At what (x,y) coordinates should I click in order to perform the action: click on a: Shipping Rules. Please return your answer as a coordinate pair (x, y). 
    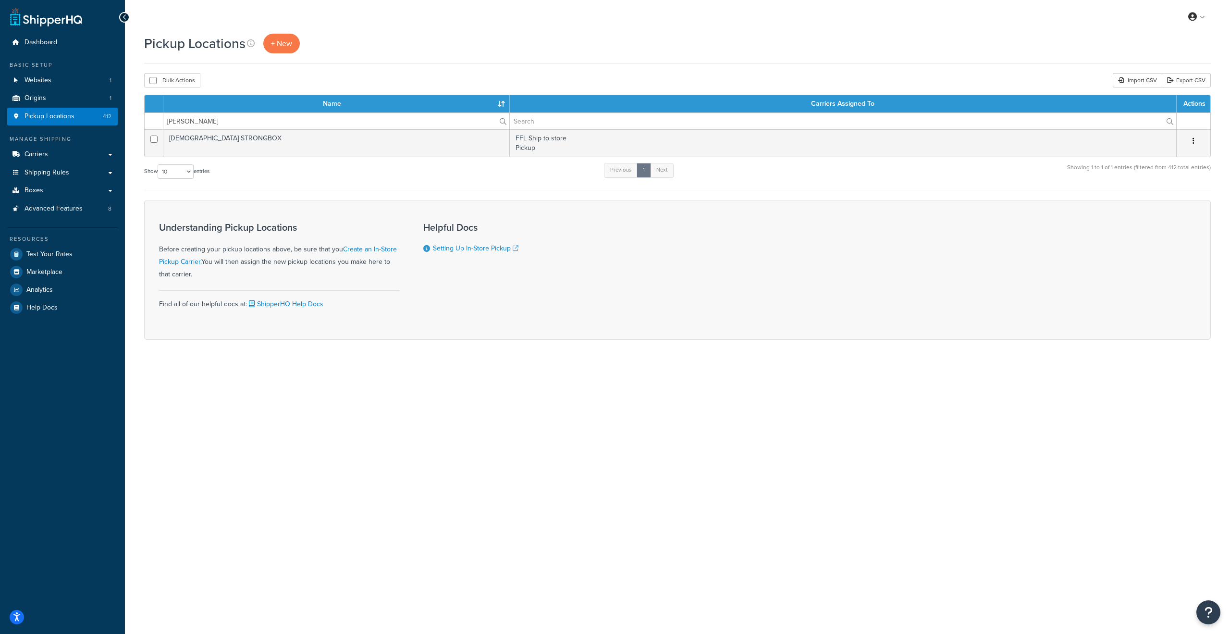
    Looking at the image, I should click on (62, 172).